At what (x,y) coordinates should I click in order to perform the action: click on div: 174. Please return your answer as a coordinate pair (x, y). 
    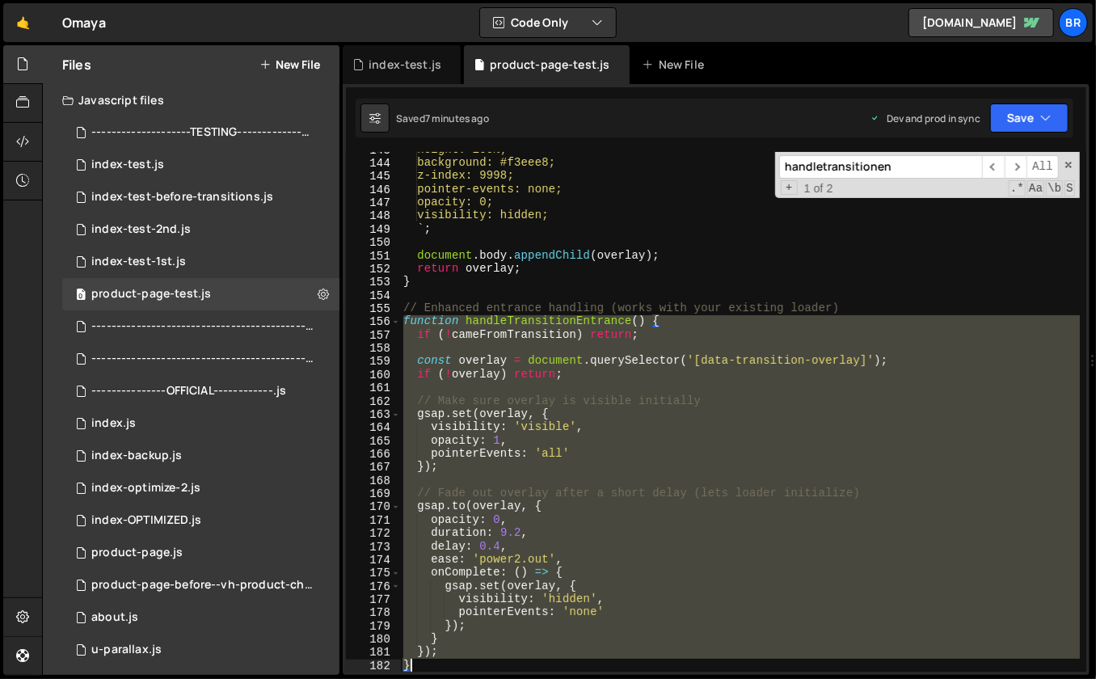
    Looking at the image, I should click on (374, 560).